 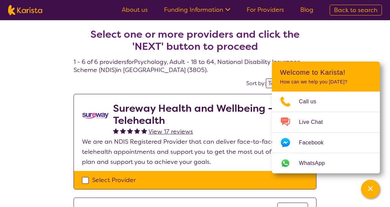 What do you see at coordinates (314, 122) in the screenshot?
I see `span: Live Chat` at bounding box center [314, 122].